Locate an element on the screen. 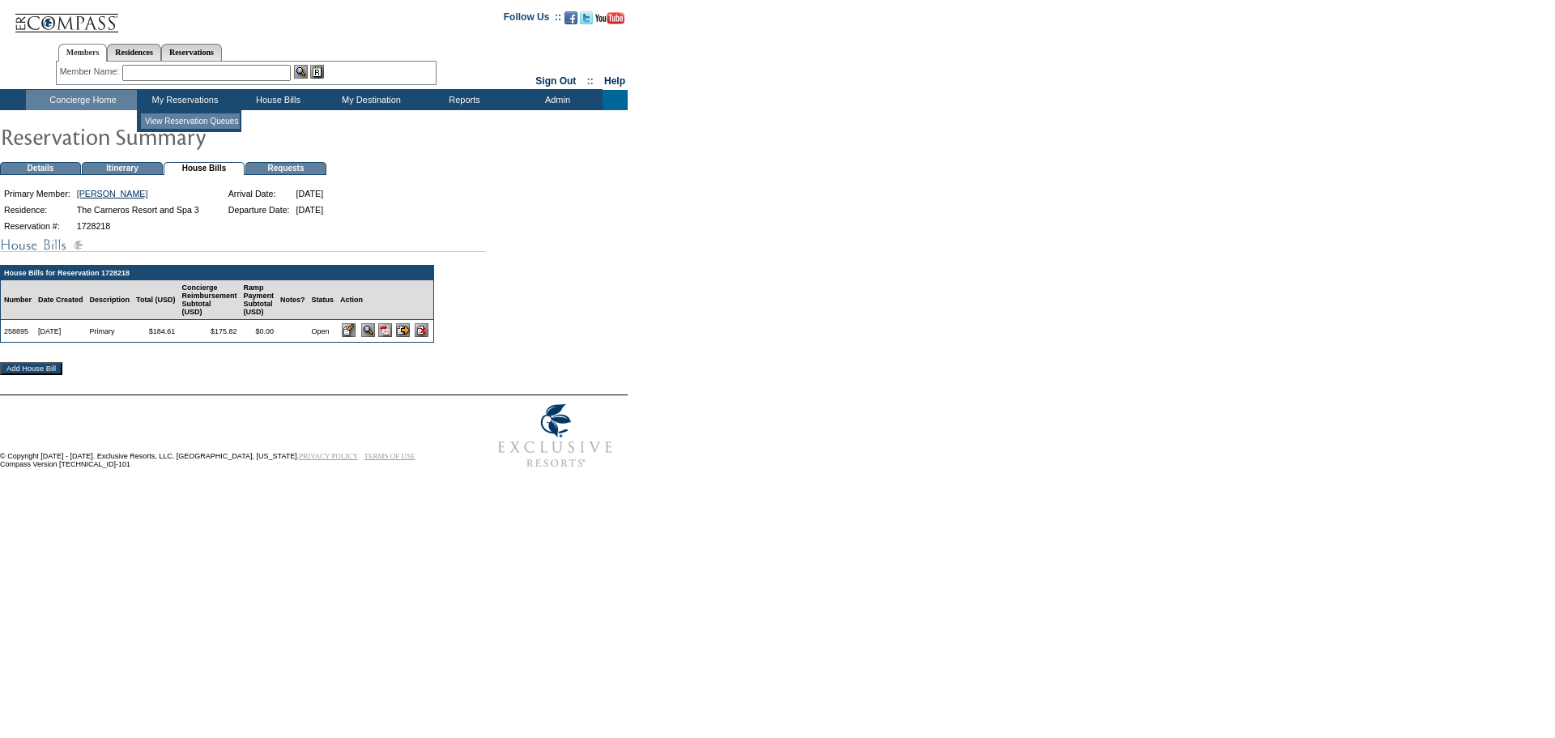 The width and height of the screenshot is (1555, 738). td: Concierge Home is located at coordinates (81, 100).